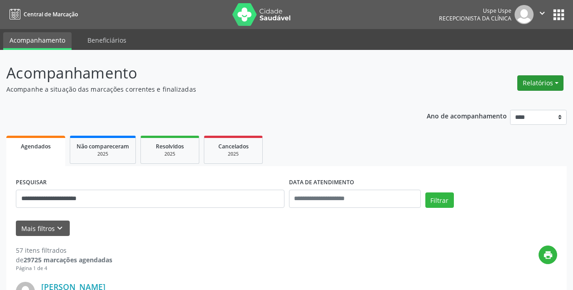 Image resolution: width=573 pixels, height=290 pixels. What do you see at coordinates (43, 228) in the screenshot?
I see `button: Mais filtroskeyboard_arrow_down` at bounding box center [43, 228].